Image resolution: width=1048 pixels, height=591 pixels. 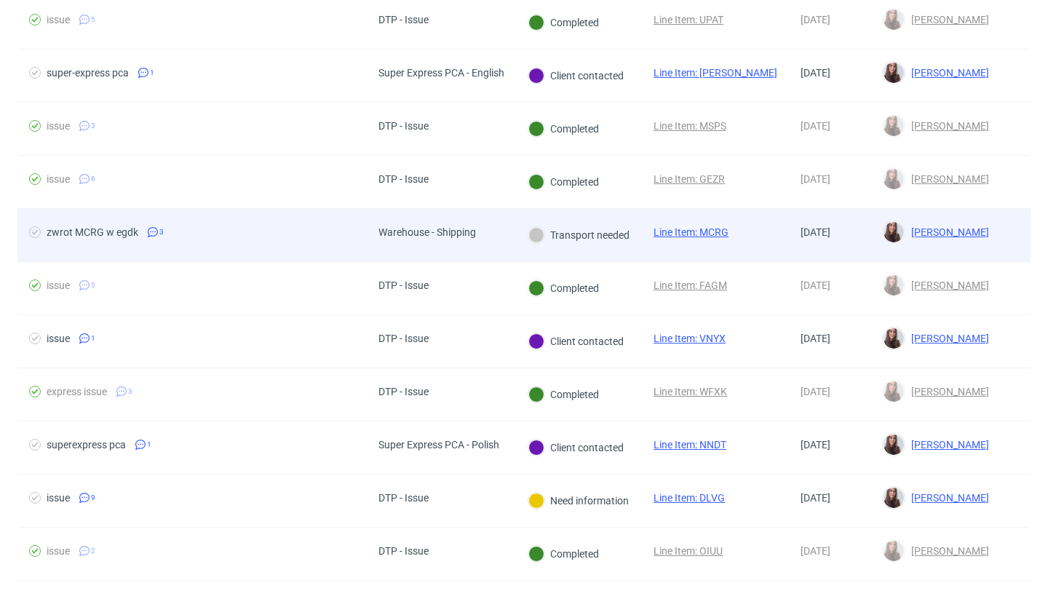 I want to click on div: Transport needed, so click(x=579, y=235).